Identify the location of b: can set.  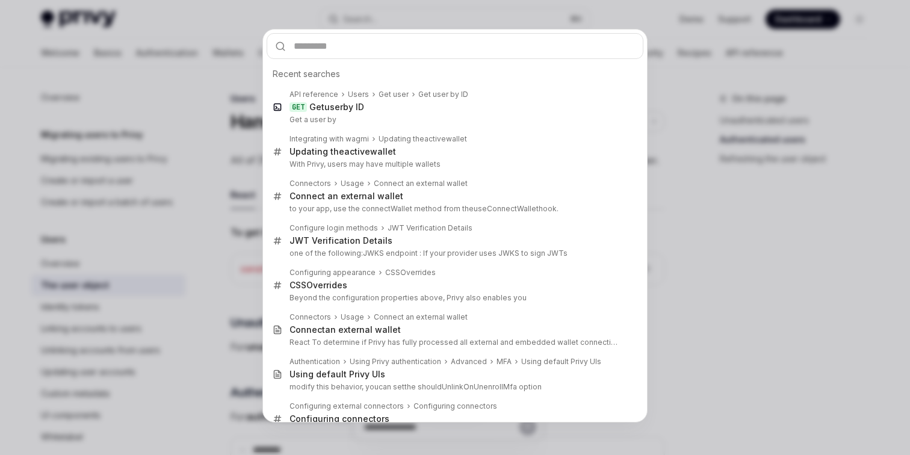
(391, 386).